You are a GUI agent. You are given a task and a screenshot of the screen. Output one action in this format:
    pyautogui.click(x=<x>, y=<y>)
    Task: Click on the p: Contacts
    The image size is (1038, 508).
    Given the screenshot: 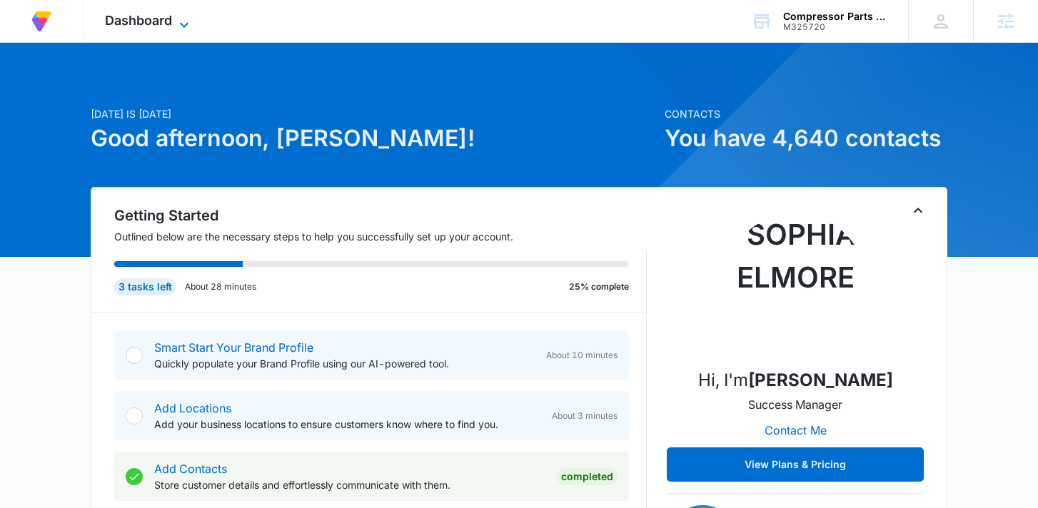 What is the action you would take?
    pyautogui.click(x=806, y=113)
    